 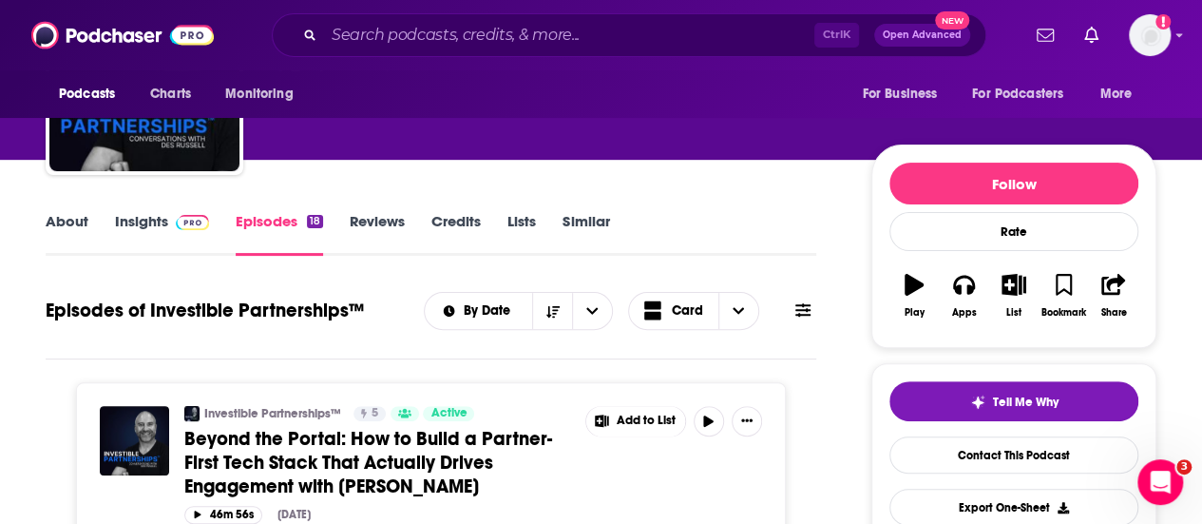 What do you see at coordinates (1014, 183) in the screenshot?
I see `button: Follow` at bounding box center [1014, 183].